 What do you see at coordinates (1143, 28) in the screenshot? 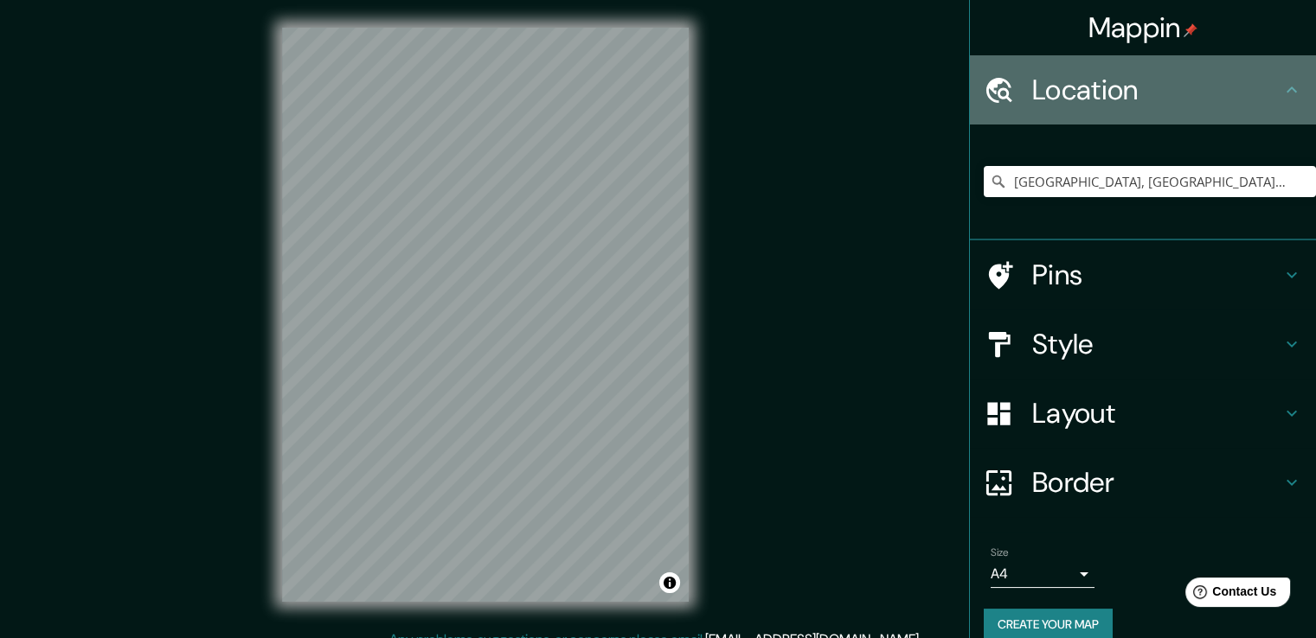
I see `h4: Mappin` at bounding box center [1143, 28].